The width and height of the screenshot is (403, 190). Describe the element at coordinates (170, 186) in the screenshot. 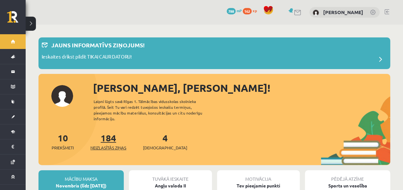

I see `div: Angļu valoda II` at that location.